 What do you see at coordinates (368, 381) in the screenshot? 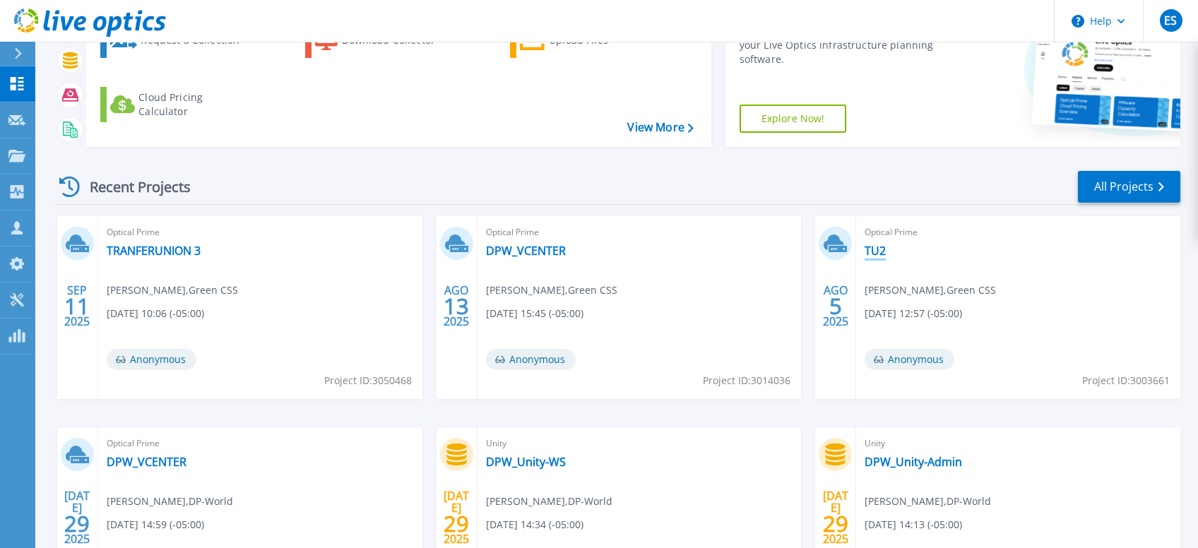
I see `span: Project ID: 3050468` at bounding box center [368, 381].